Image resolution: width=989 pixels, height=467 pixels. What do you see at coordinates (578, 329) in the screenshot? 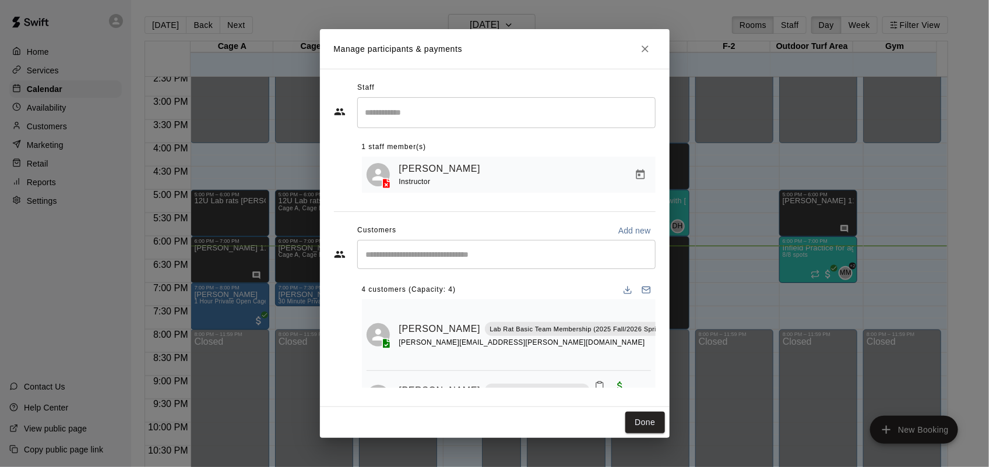
I see `p: Lab Rat Basic Team Membership (2025 Fall/2026 Spring)` at bounding box center [578, 329].